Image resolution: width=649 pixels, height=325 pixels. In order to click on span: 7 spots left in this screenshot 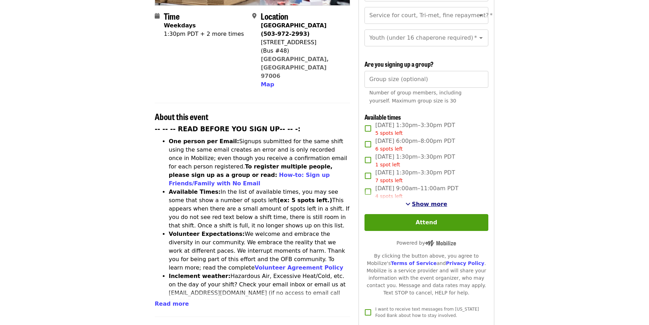, I will do `click(389, 180)`.